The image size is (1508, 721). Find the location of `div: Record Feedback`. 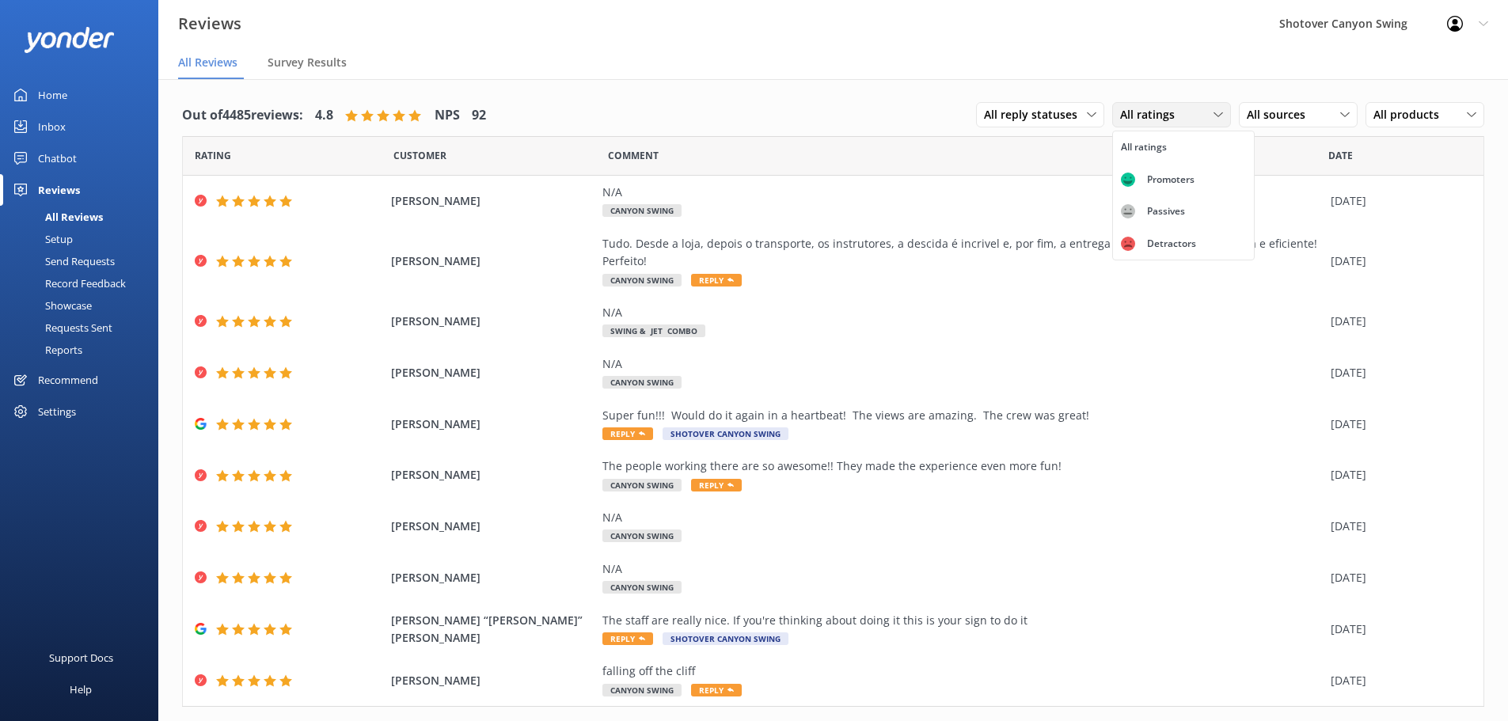

div: Record Feedback is located at coordinates (67, 283).